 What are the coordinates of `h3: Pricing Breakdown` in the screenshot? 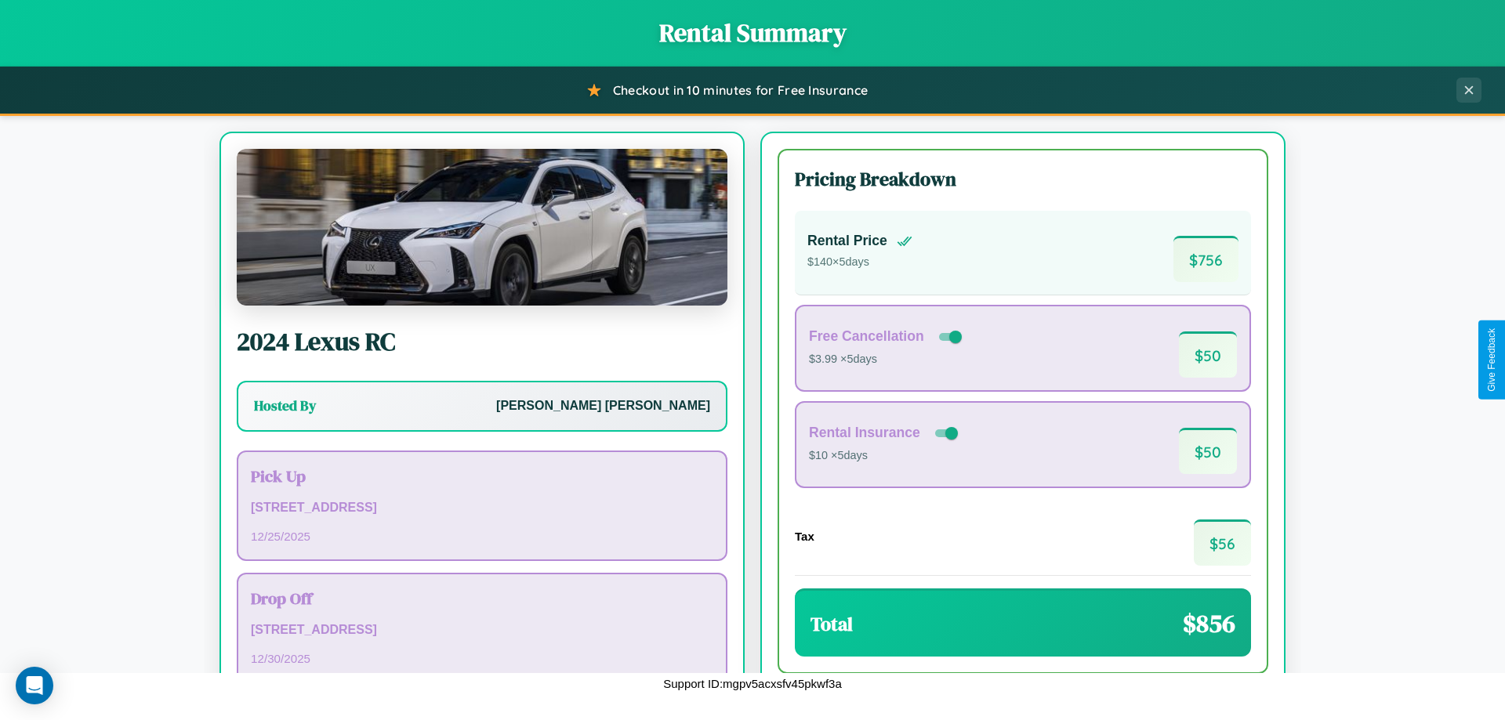 It's located at (1023, 179).